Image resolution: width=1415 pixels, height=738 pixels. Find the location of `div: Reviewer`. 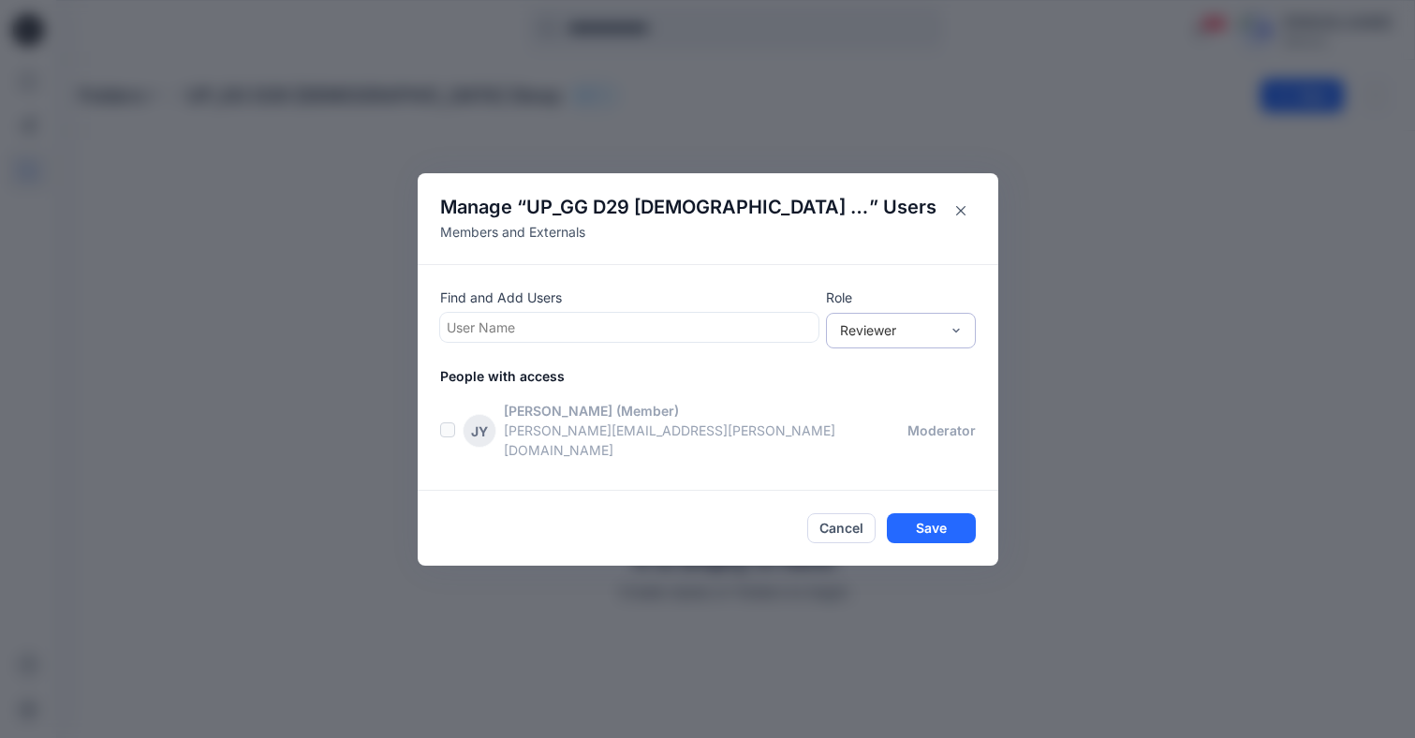

div: Reviewer is located at coordinates (890, 330).